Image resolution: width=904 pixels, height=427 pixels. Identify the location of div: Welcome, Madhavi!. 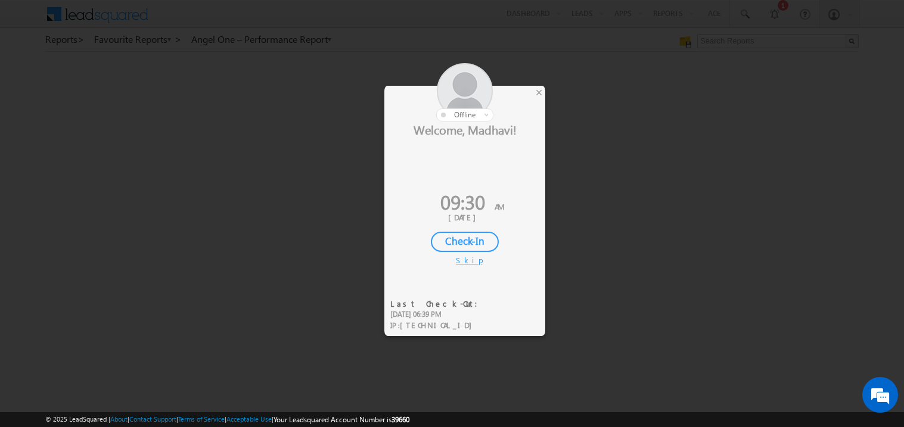
(465, 129).